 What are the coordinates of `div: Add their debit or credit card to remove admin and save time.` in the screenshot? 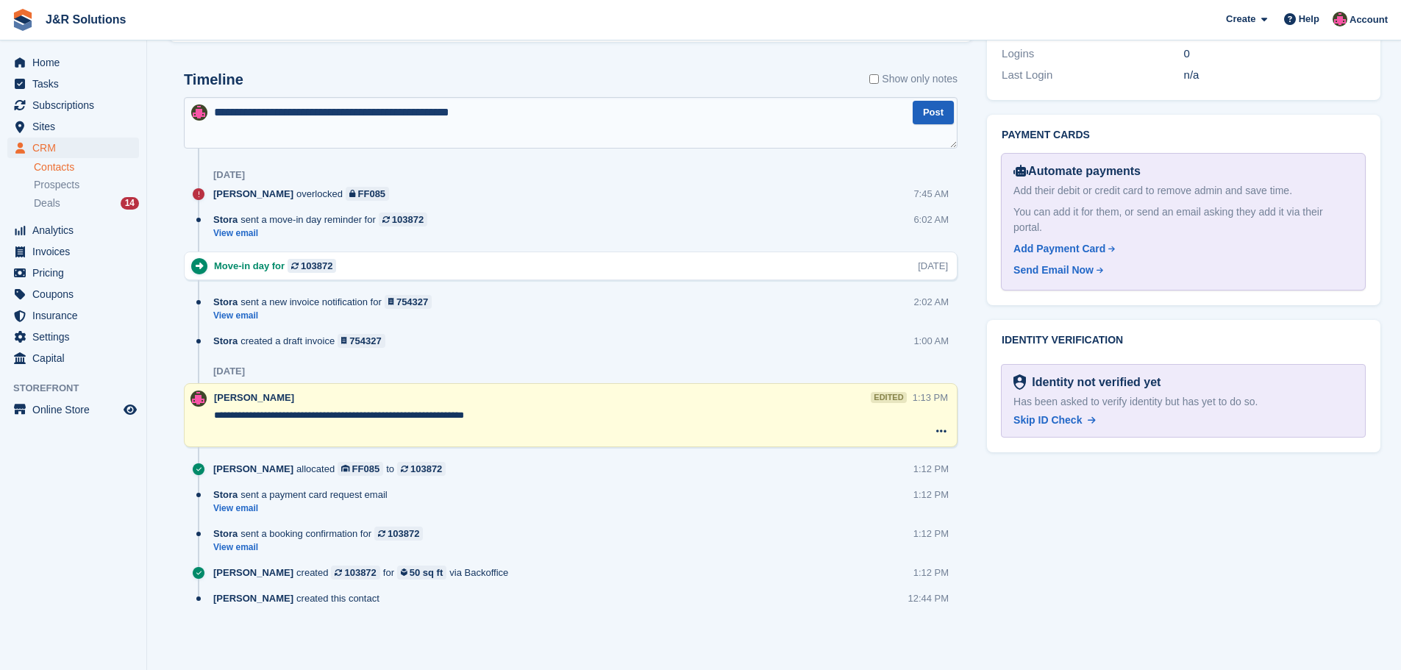 It's located at (1183, 190).